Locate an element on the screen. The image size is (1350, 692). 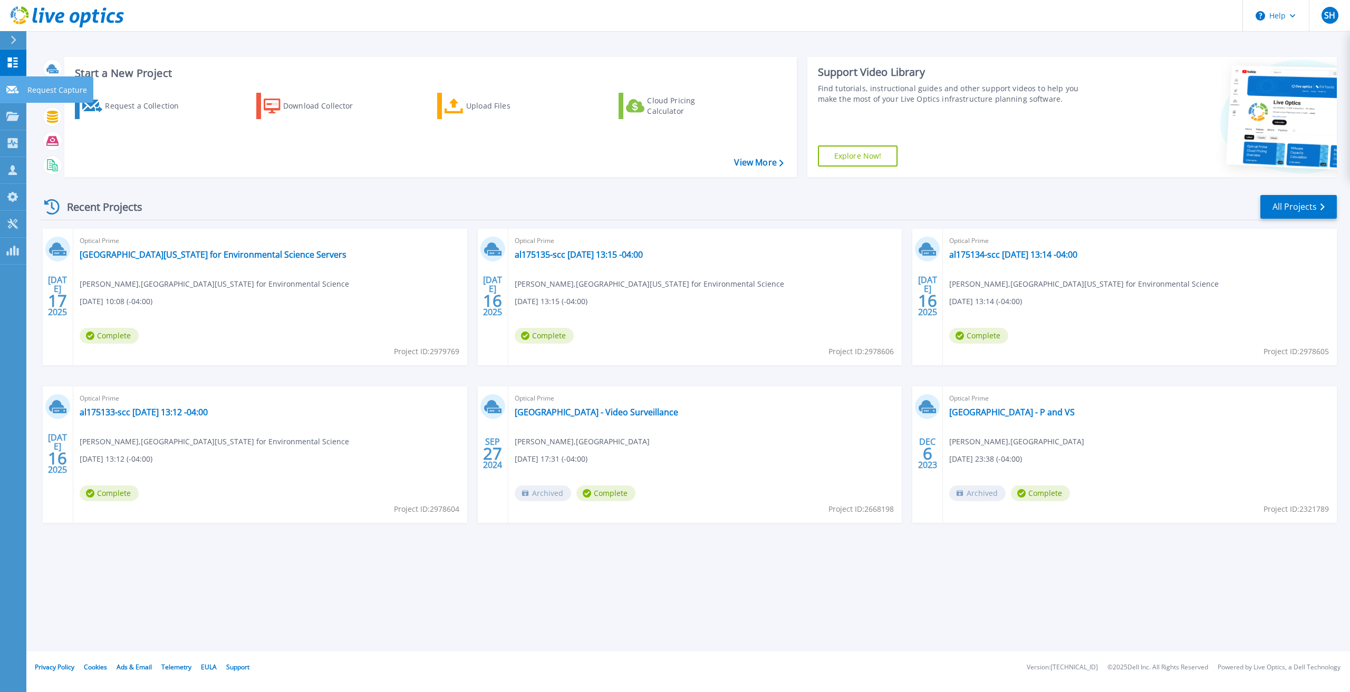
div: Find tutorials, instructional guides and other support videos to help you make the most of your L... is located at coordinates (954, 94).